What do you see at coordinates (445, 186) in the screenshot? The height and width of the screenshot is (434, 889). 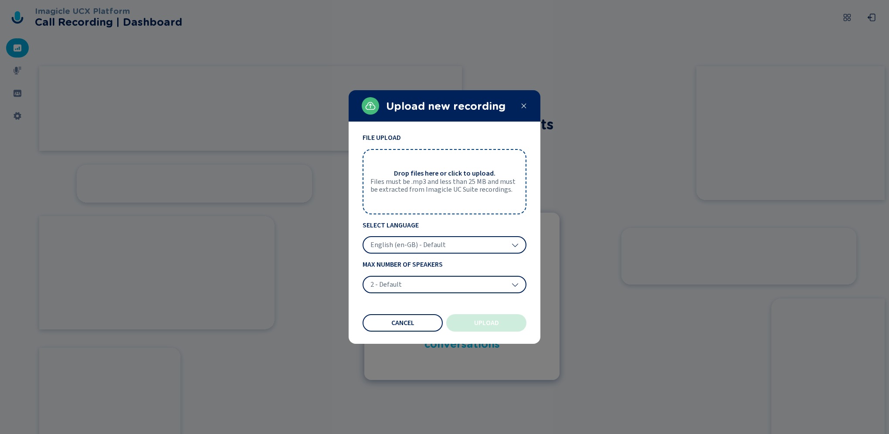 I see `span: Files must be .mp3 and less than 25 MB and must be extracted from Imagicle UC Suite recordings.` at bounding box center [445, 186].